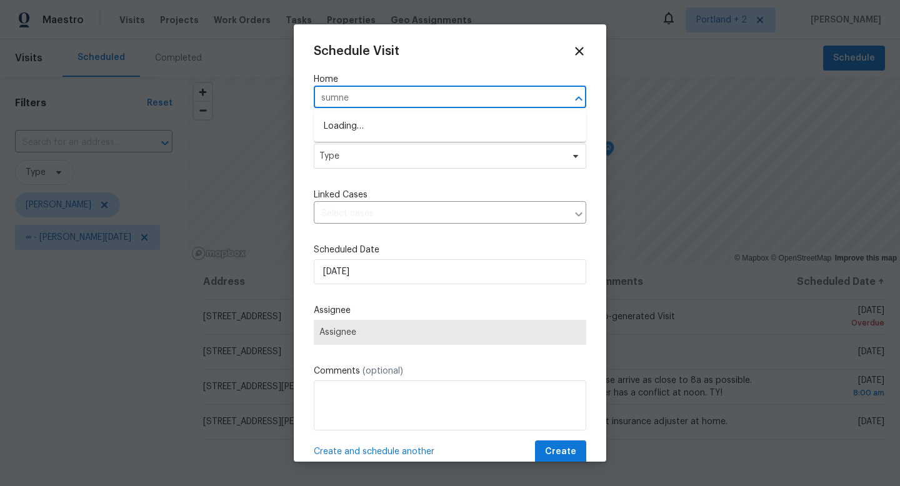 This screenshot has width=900, height=486. Describe the element at coordinates (450, 371) in the screenshot. I see `label: Comments` at that location.